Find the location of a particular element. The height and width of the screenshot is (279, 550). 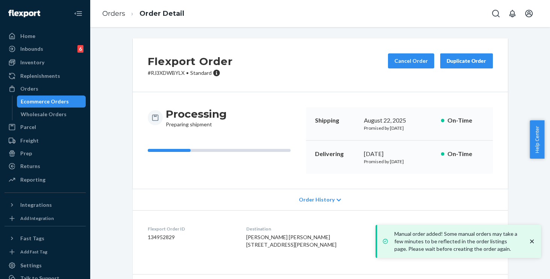

div: Fast Tags is located at coordinates (32, 238).